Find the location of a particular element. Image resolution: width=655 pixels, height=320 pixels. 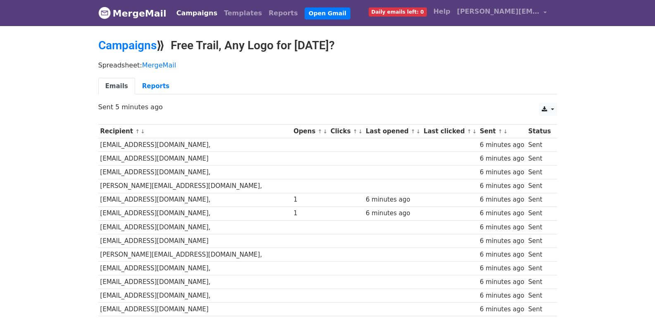

a: Help is located at coordinates (442, 12).